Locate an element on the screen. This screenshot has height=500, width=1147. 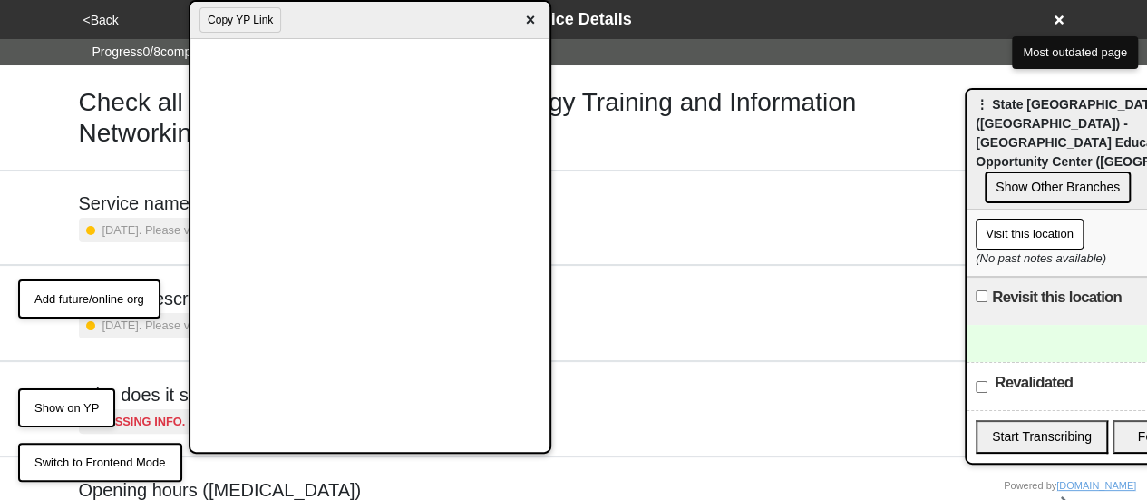
label: Revisit this location is located at coordinates (1056, 297).